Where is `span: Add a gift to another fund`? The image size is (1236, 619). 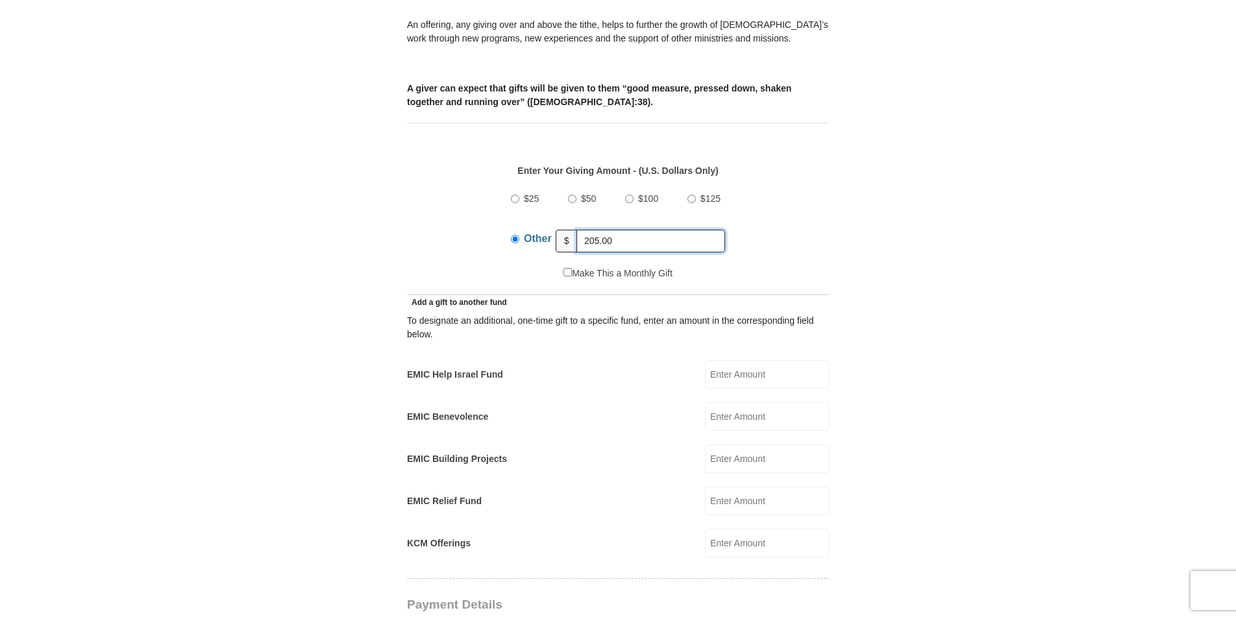 span: Add a gift to another fund is located at coordinates (457, 302).